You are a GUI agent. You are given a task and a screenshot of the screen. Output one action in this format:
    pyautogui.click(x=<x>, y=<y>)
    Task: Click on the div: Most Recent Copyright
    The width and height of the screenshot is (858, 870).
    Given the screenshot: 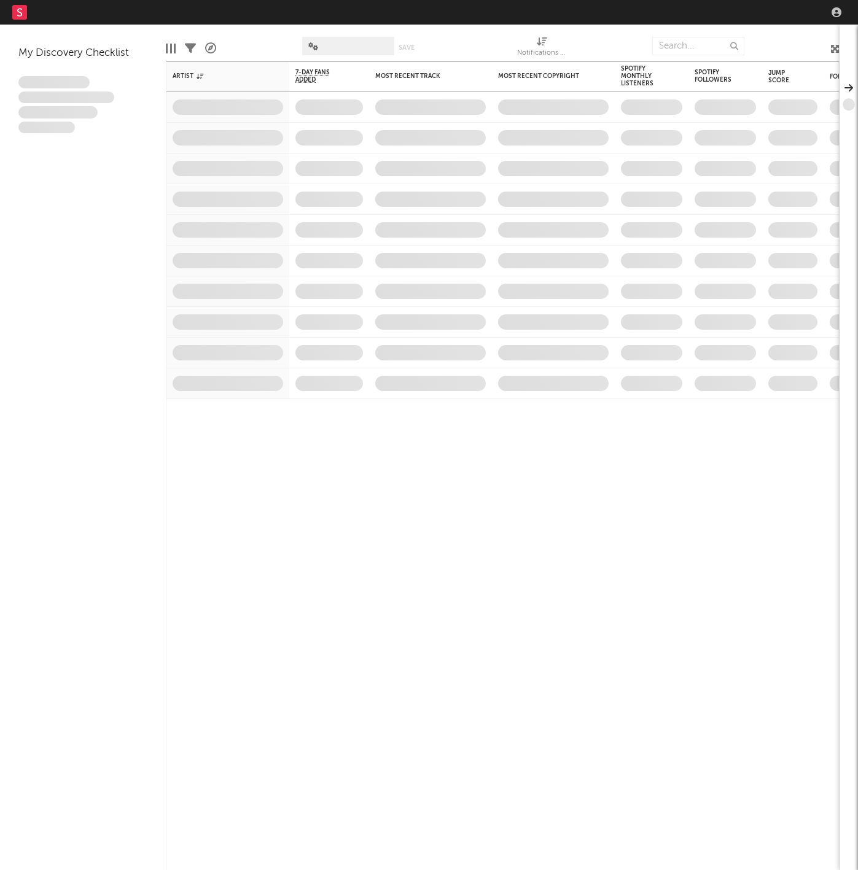 What is the action you would take?
    pyautogui.click(x=544, y=76)
    